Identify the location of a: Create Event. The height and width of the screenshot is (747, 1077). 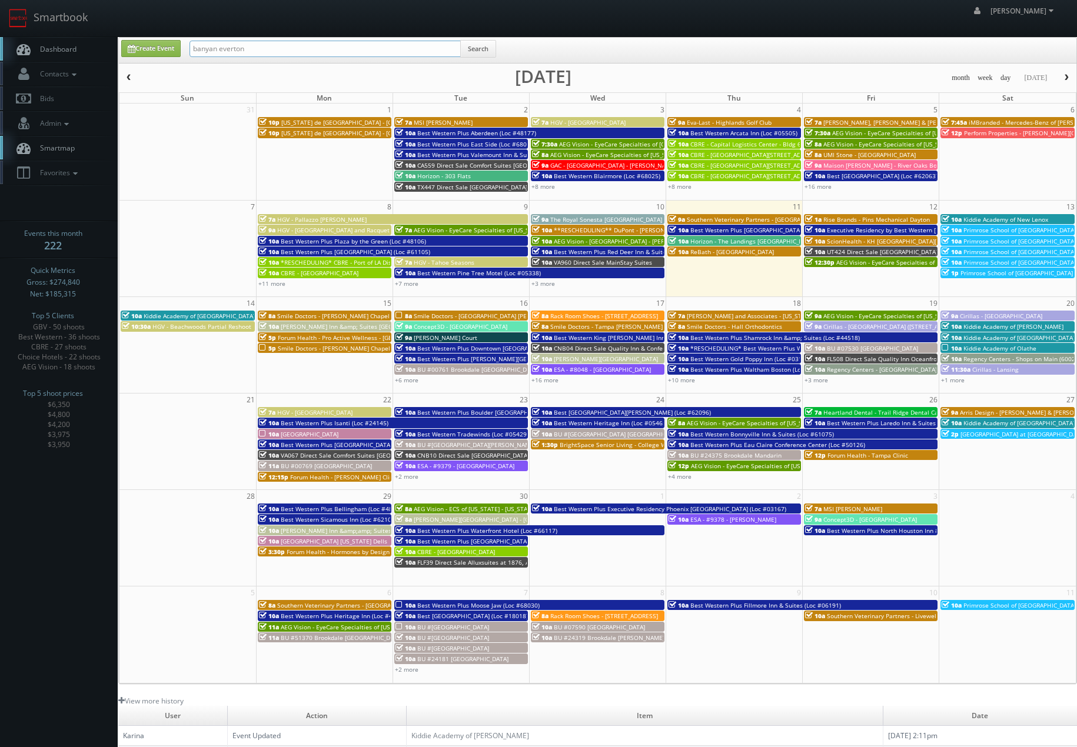
(151, 48).